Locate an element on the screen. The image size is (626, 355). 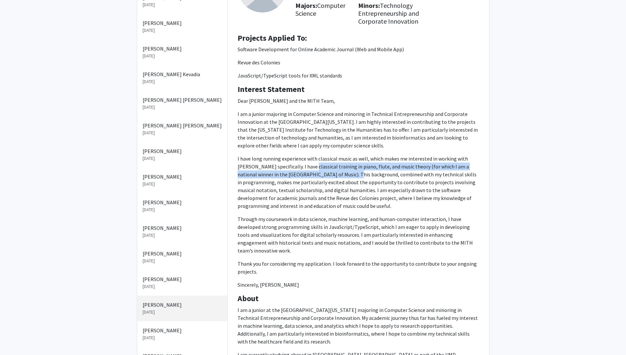
p: I am a junior majoring in Computer Science and minoring in Technical Entrepreneurship and Corpora... is located at coordinates (358, 130).